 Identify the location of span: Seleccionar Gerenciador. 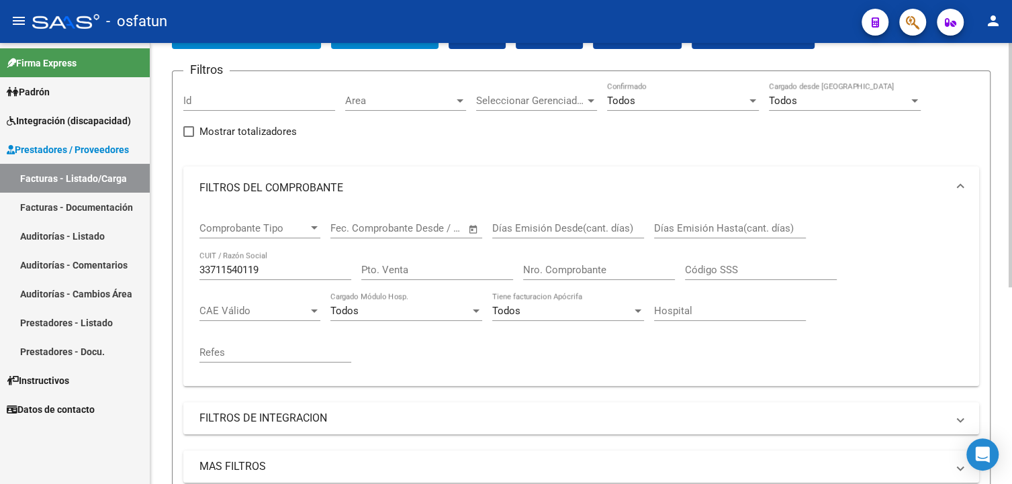
(530, 101).